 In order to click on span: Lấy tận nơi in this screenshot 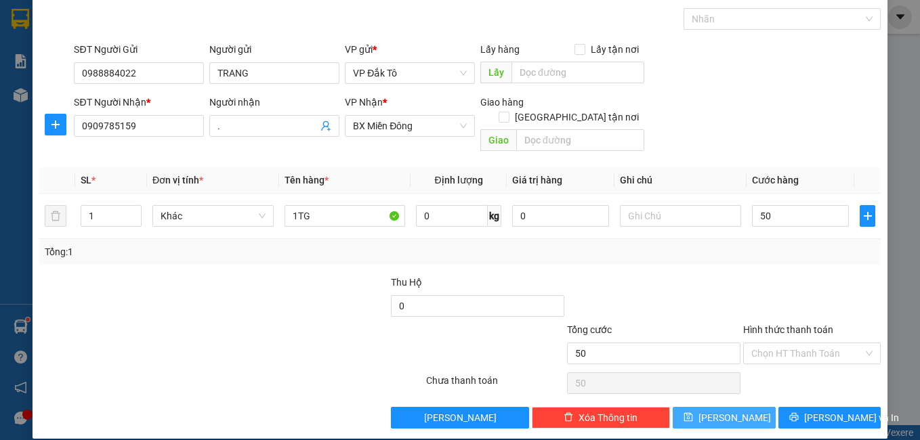, I will do `click(614, 49)`.